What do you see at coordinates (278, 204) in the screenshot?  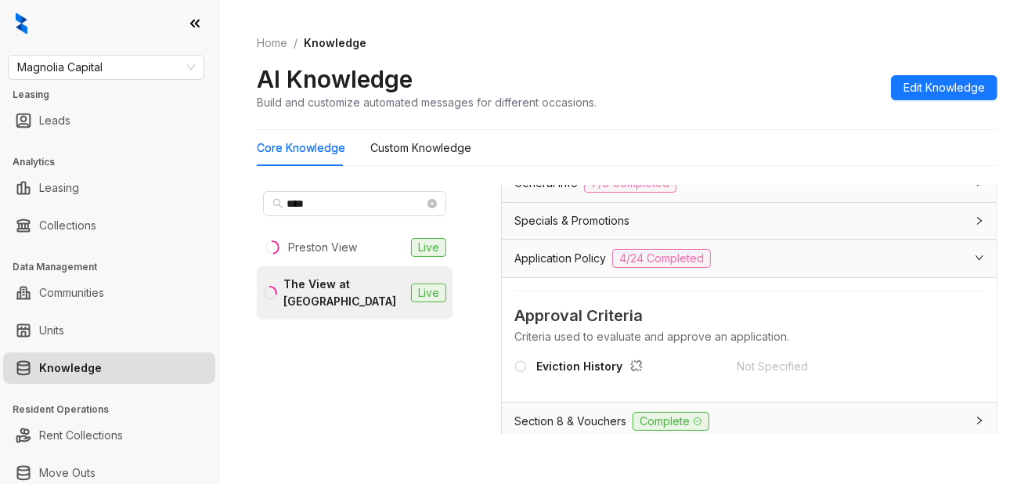 I see `span: search` at bounding box center [278, 204].